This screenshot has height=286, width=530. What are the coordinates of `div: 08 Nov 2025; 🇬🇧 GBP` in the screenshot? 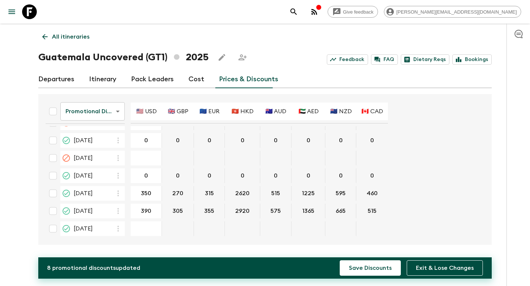 It's located at (178, 141).